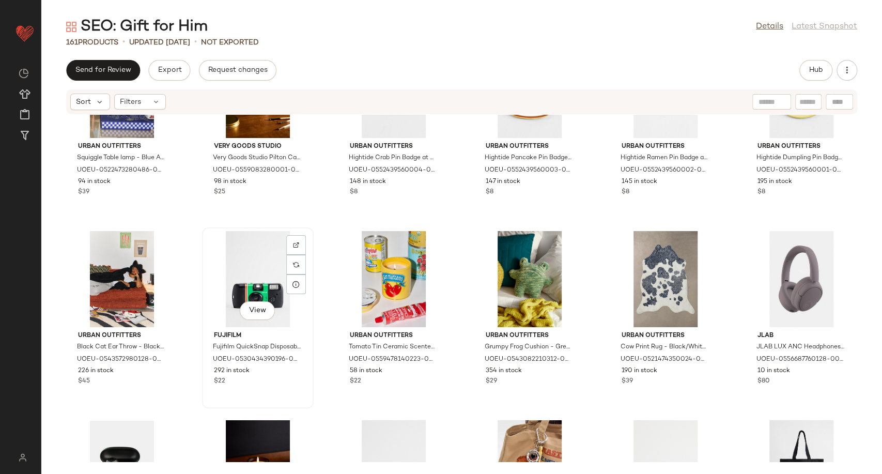 The width and height of the screenshot is (882, 474). What do you see at coordinates (25, 33) in the screenshot?
I see `img: heart_red.DM2ytmEG.svg` at bounding box center [25, 33].